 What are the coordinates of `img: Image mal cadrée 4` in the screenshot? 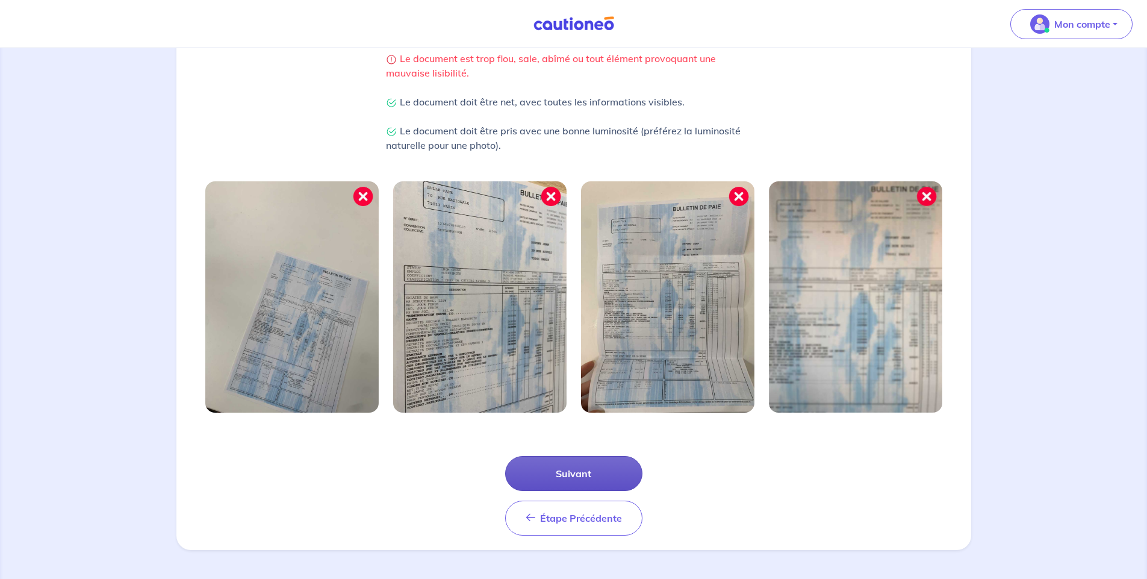 It's located at (856, 297).